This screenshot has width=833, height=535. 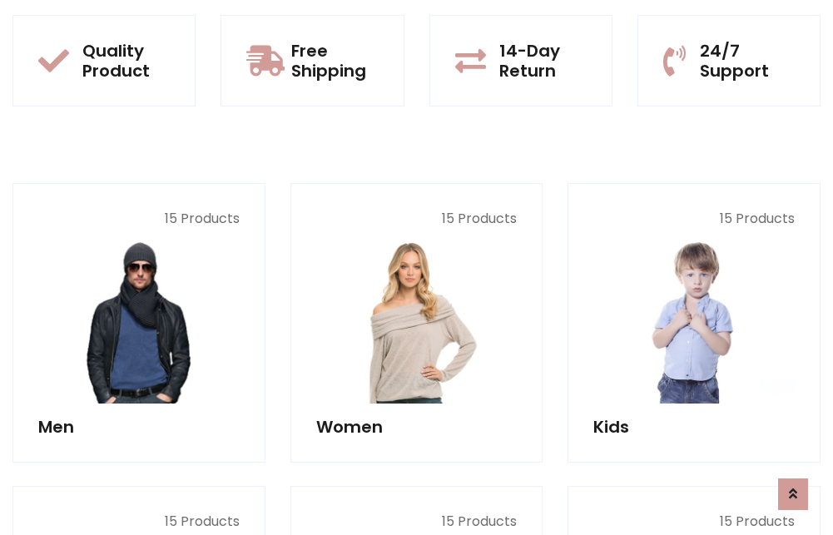 I want to click on h5: Women, so click(x=417, y=427).